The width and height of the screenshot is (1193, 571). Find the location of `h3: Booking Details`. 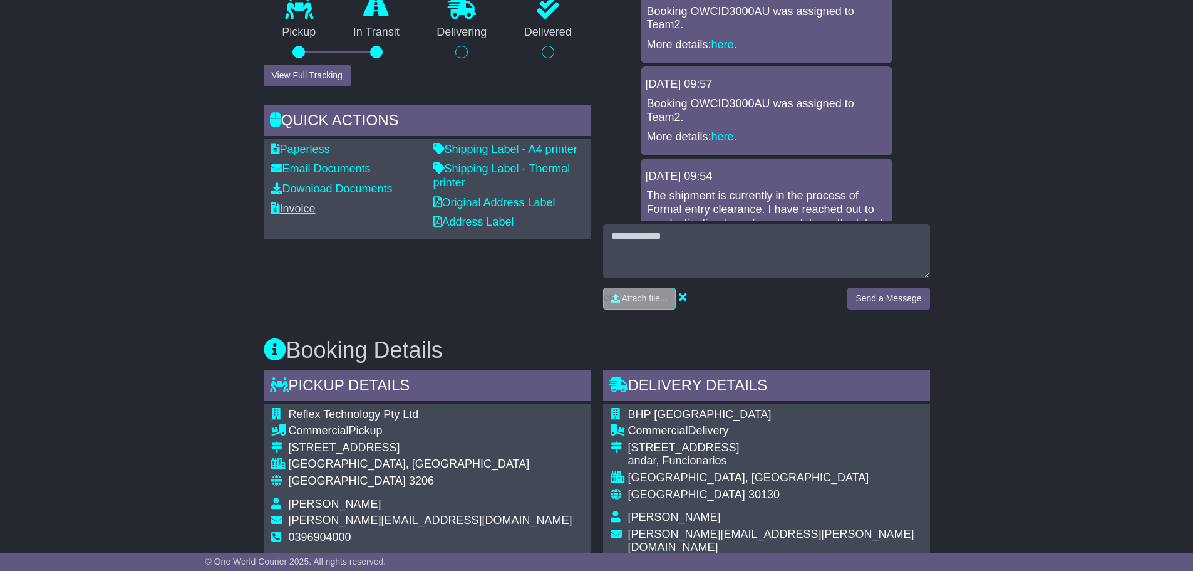

h3: Booking Details is located at coordinates (597, 350).